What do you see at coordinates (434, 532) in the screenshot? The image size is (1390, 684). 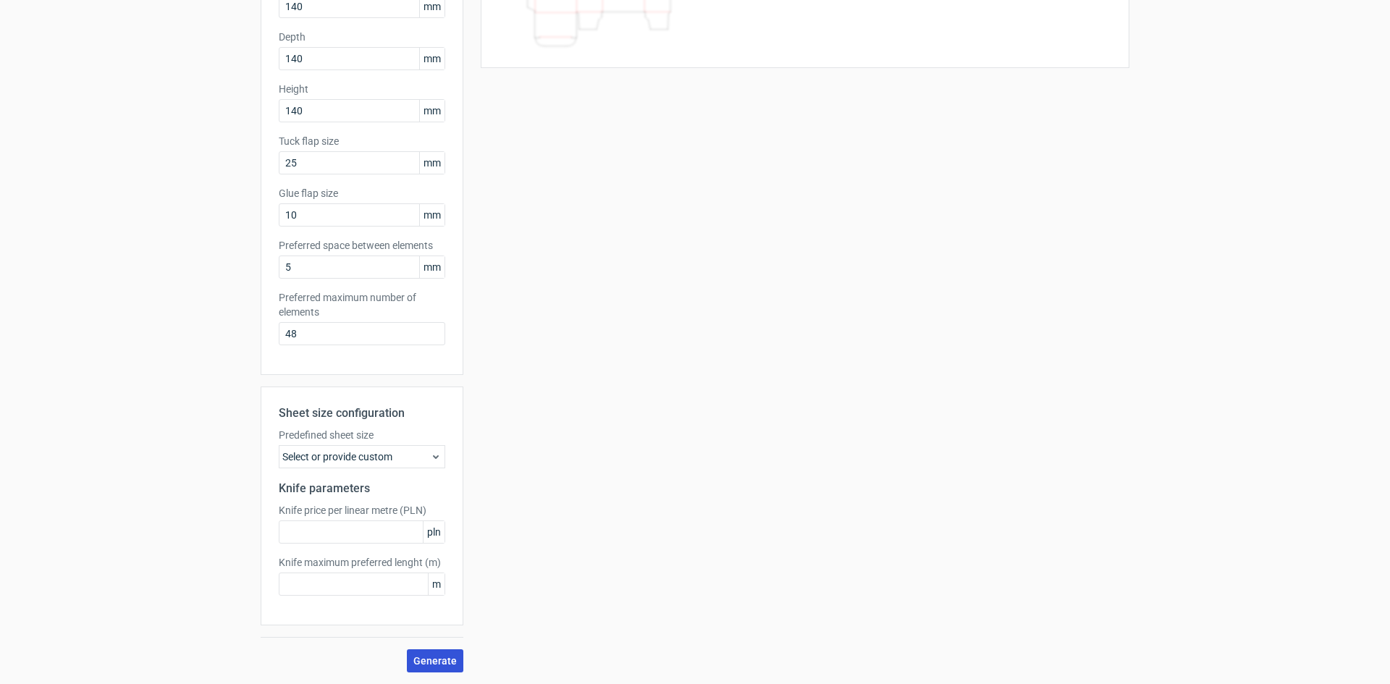 I see `span: pln` at bounding box center [434, 532].